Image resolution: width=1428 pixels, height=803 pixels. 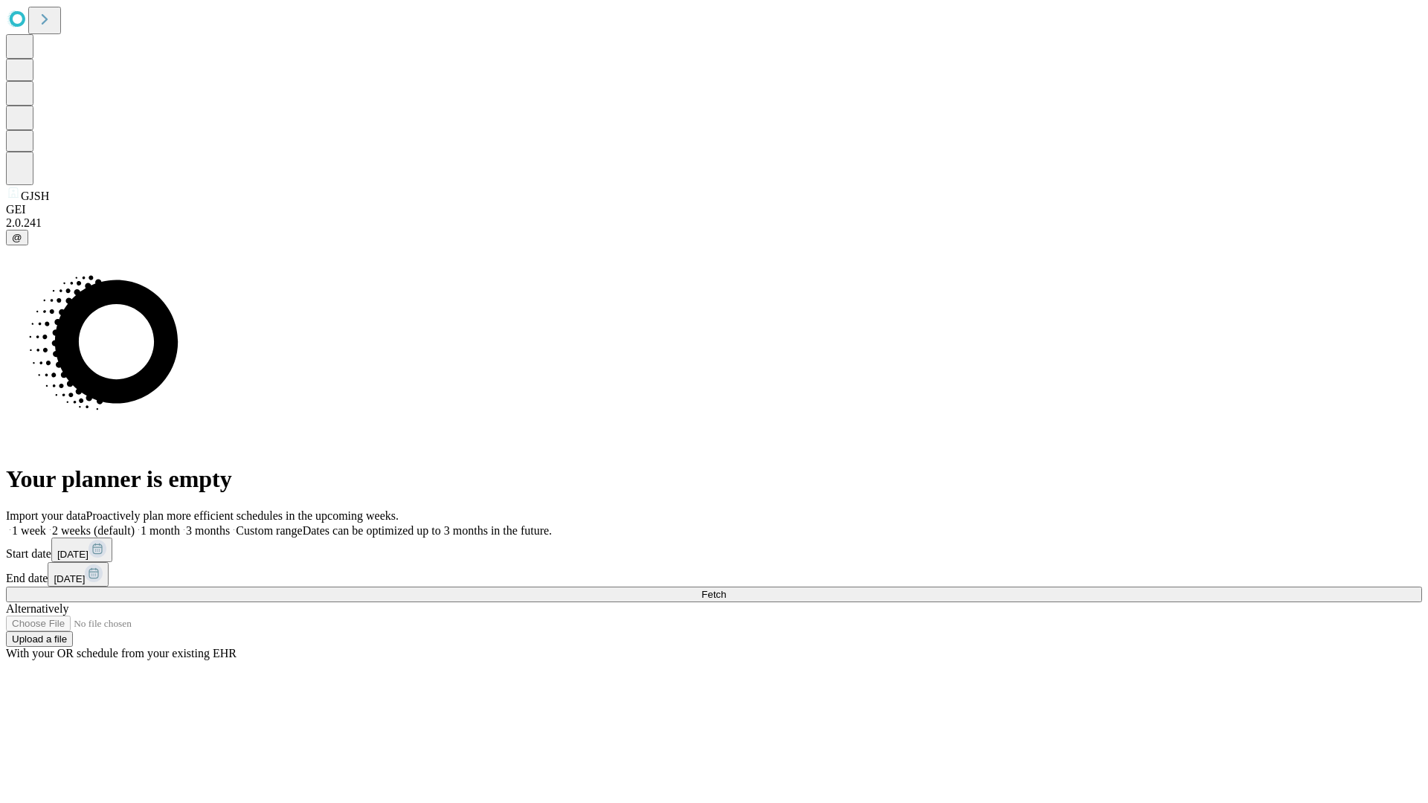 I want to click on span: Custom range, so click(x=269, y=530).